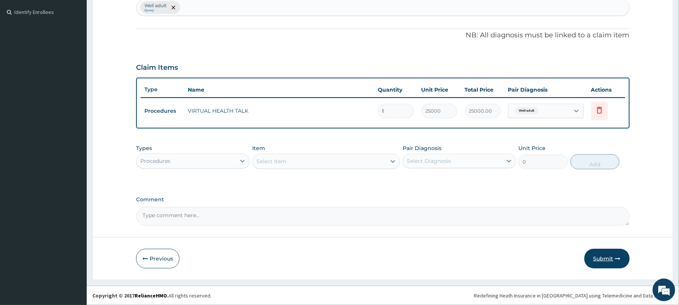 The image size is (679, 305). I want to click on label: Pair Diagnosis, so click(422, 148).